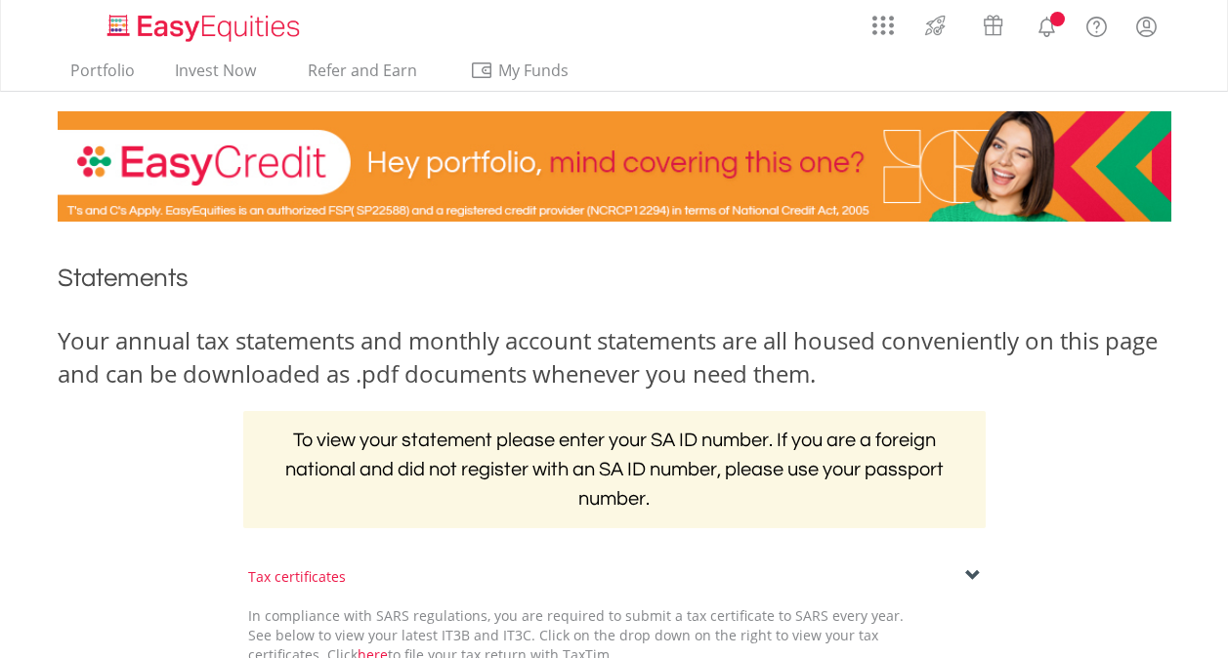 The image size is (1228, 658). Describe the element at coordinates (614, 577) in the screenshot. I see `div: Tax certificates` at that location.